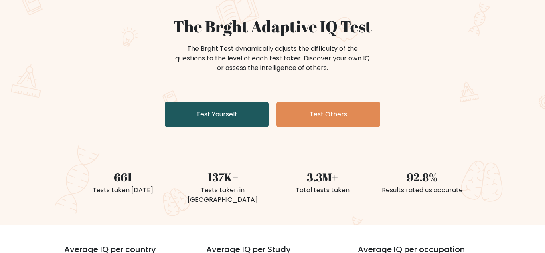  Describe the element at coordinates (273, 26) in the screenshot. I see `h1: The Brght Adaptive IQ Test` at that location.